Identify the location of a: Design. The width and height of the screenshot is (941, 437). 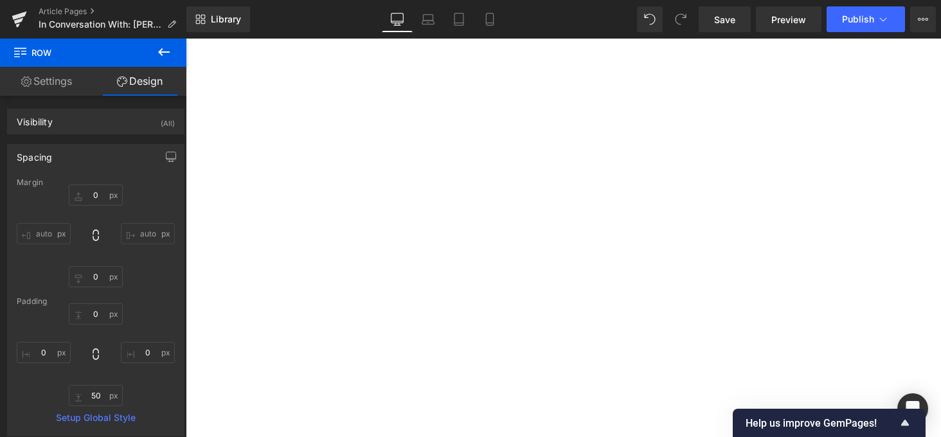
(139, 81).